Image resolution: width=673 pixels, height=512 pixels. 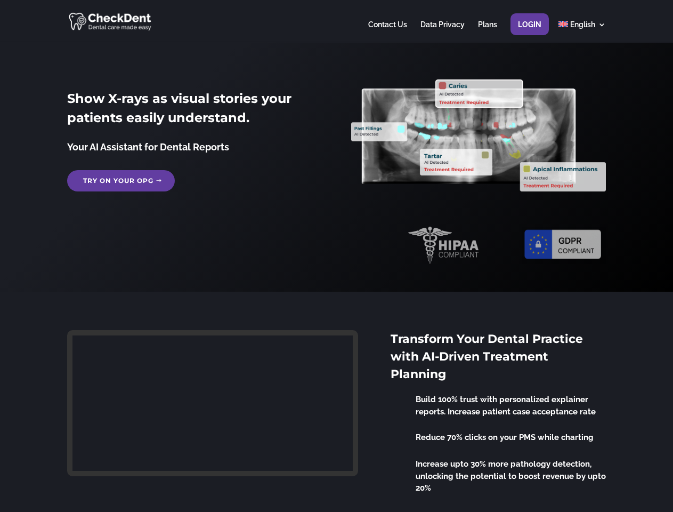 I want to click on span: Your AI Assistant for Dental Reports, so click(x=148, y=147).